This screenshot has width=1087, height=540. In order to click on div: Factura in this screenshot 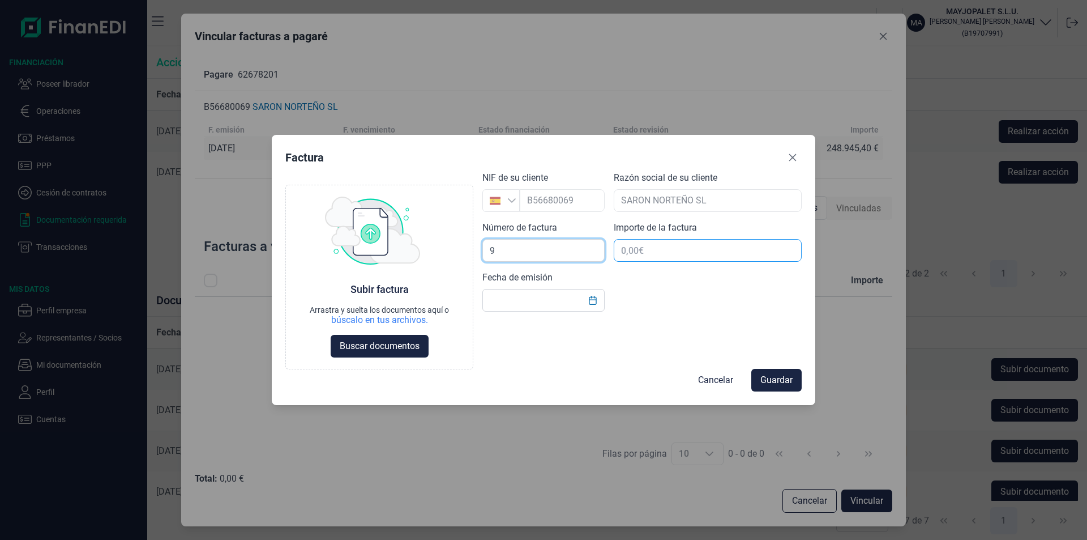, I will do `click(305, 157)`.